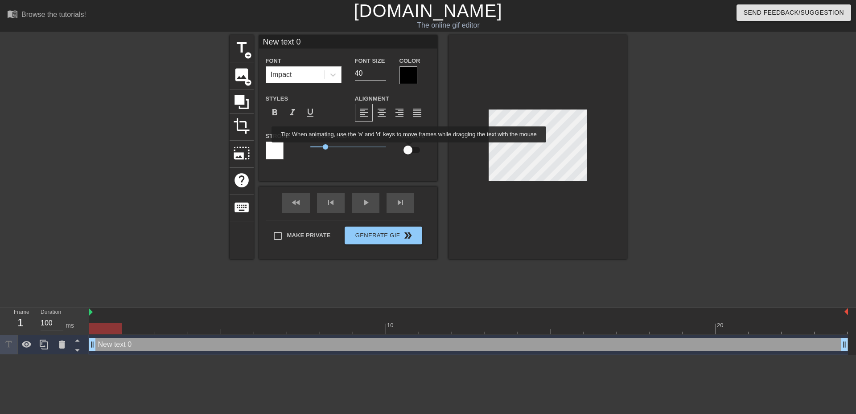 The height and width of the screenshot is (414, 856). I want to click on span: format_align_left, so click(364, 113).